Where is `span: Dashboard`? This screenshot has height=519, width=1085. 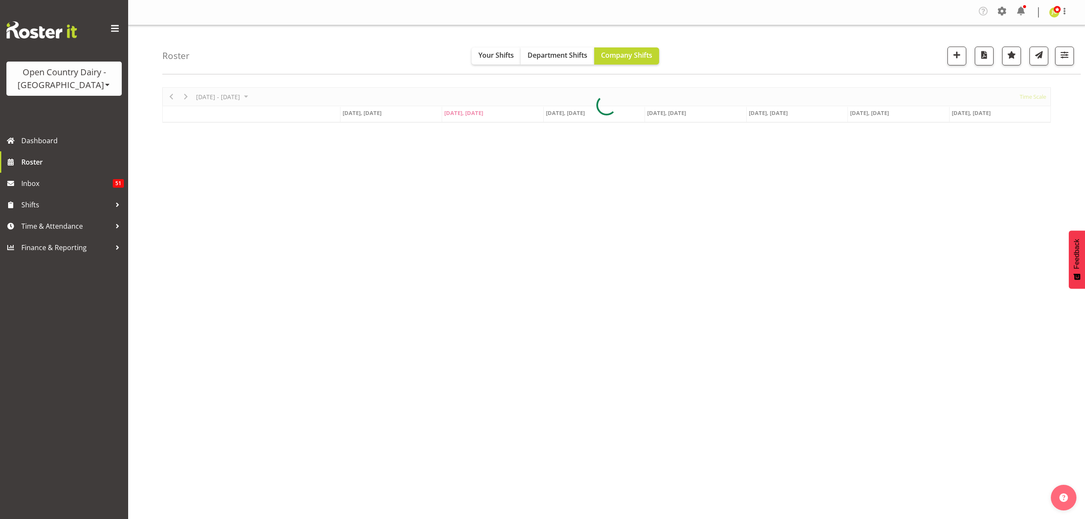
span: Dashboard is located at coordinates (73, 141).